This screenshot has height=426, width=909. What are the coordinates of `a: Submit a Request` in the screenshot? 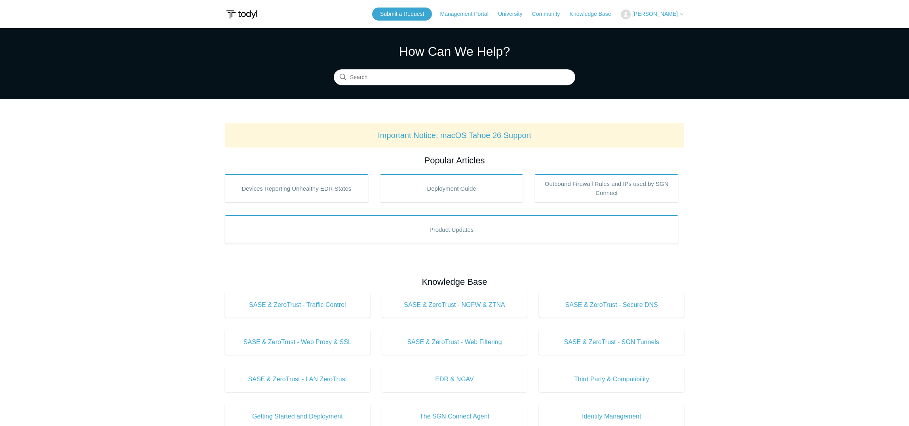 It's located at (402, 14).